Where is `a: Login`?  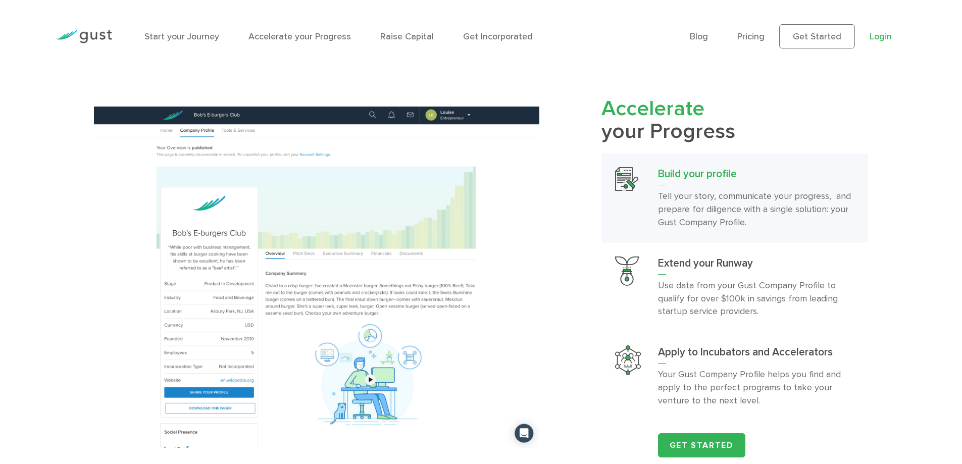
a: Login is located at coordinates (881, 36).